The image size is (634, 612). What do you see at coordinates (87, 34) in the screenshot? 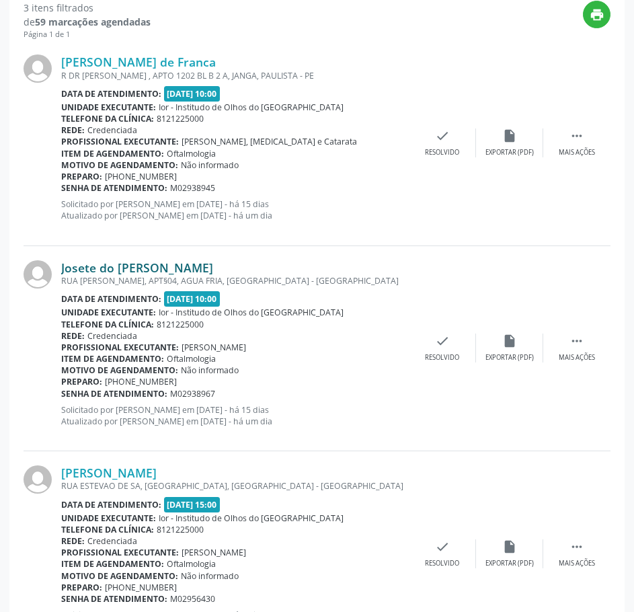
I see `div: Página 1 de 1` at bounding box center [87, 34].